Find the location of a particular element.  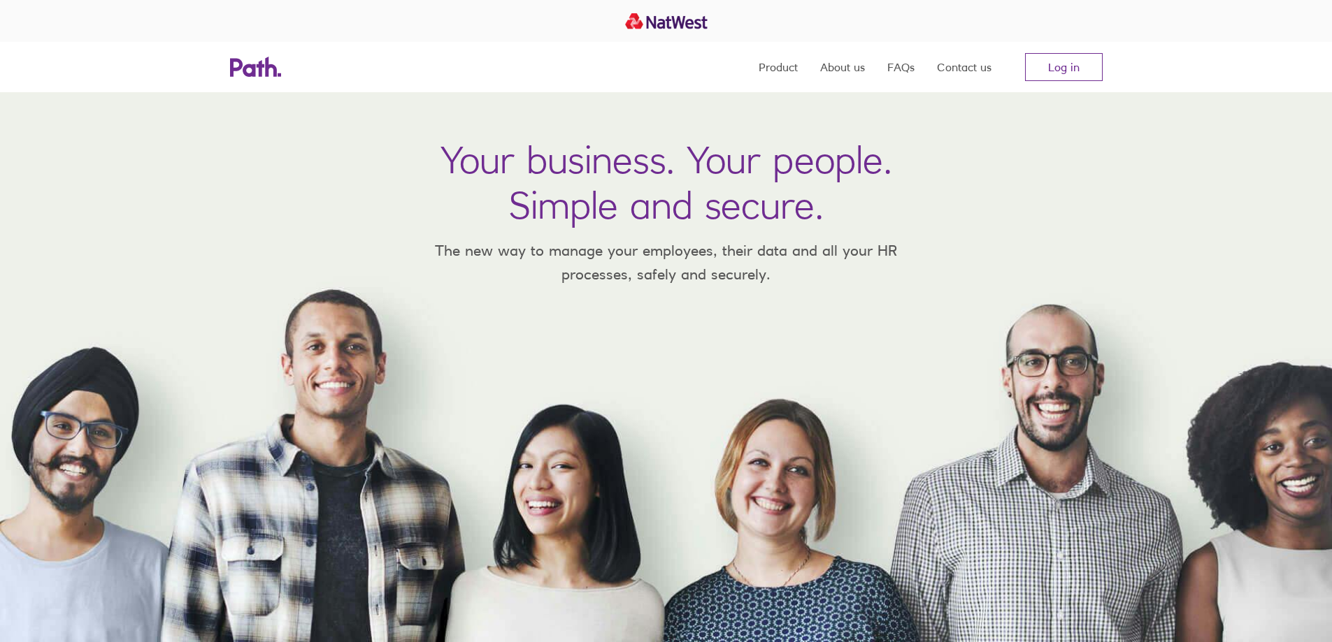

a: About us is located at coordinates (842, 67).